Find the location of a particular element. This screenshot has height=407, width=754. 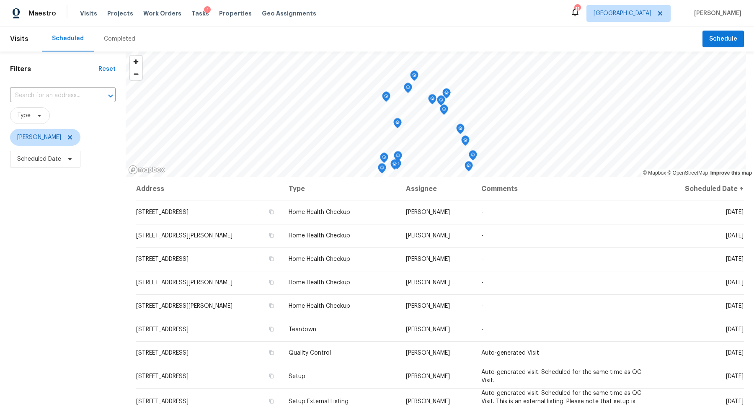

a: Mapbox homepage is located at coordinates (147, 170).